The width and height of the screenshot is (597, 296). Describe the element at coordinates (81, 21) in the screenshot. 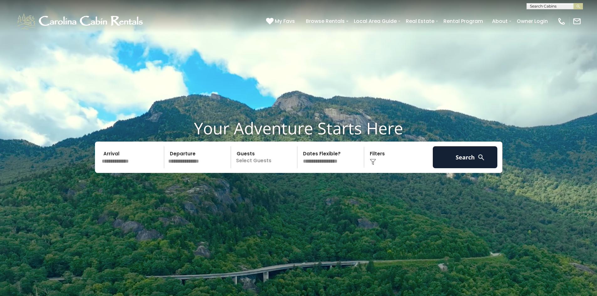

I see `img: White-1-1-2.png` at that location.